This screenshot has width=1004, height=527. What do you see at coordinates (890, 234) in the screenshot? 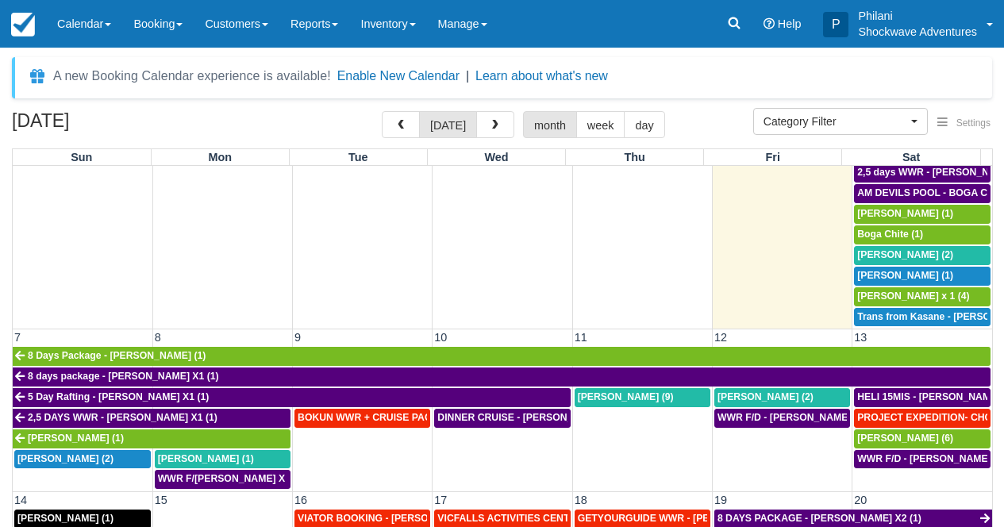
I see `span: Boga Chite (1)` at bounding box center [890, 234].